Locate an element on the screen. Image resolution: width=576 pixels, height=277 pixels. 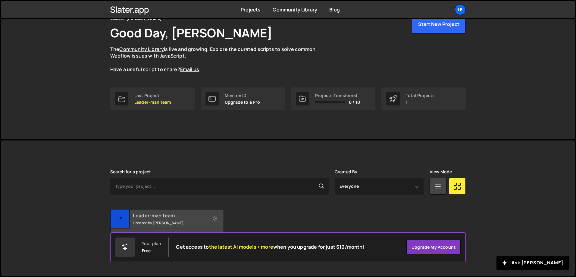
label: View Mode is located at coordinates (441, 172).